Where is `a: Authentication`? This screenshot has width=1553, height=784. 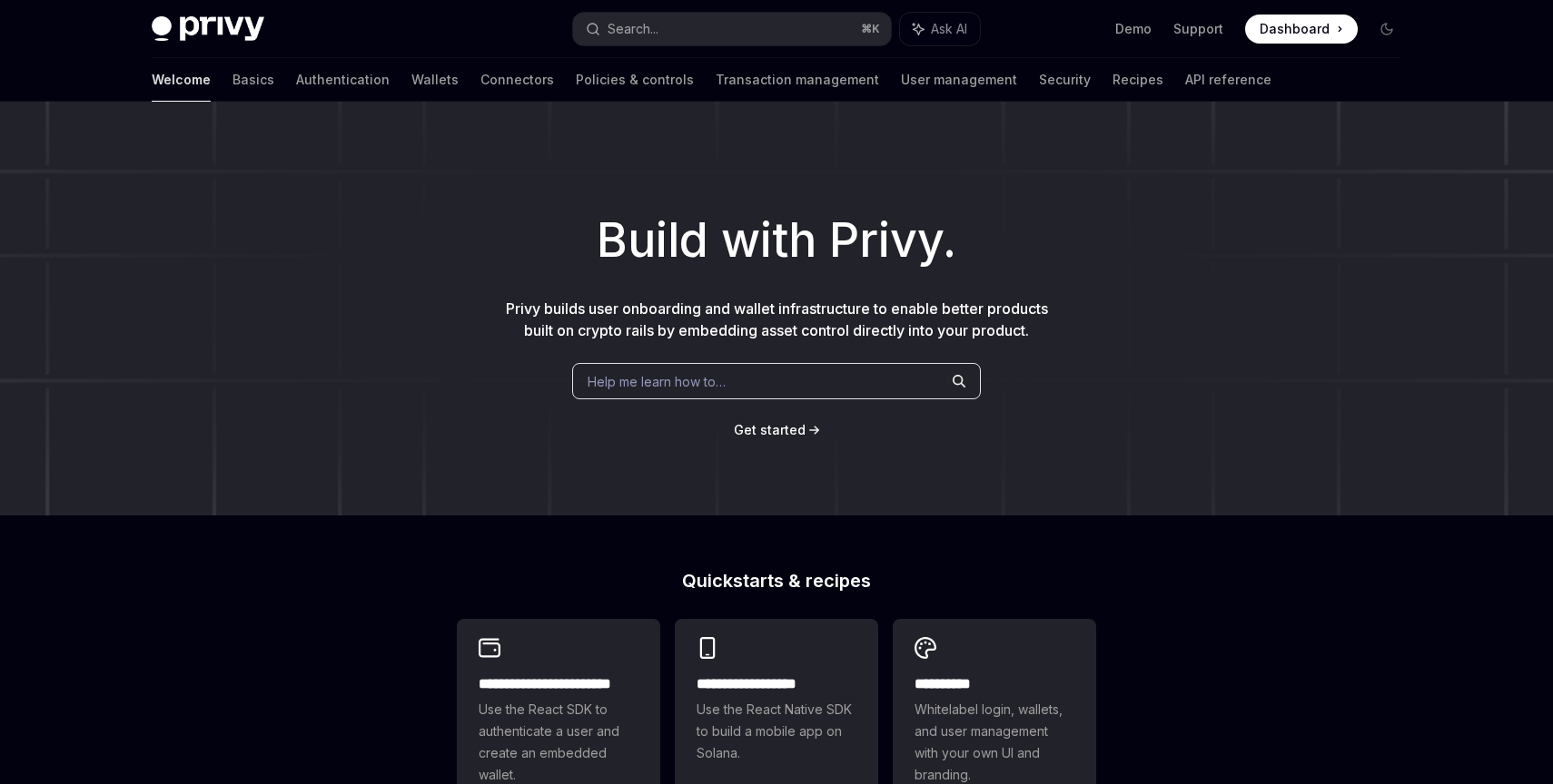 a: Authentication is located at coordinates (342, 80).